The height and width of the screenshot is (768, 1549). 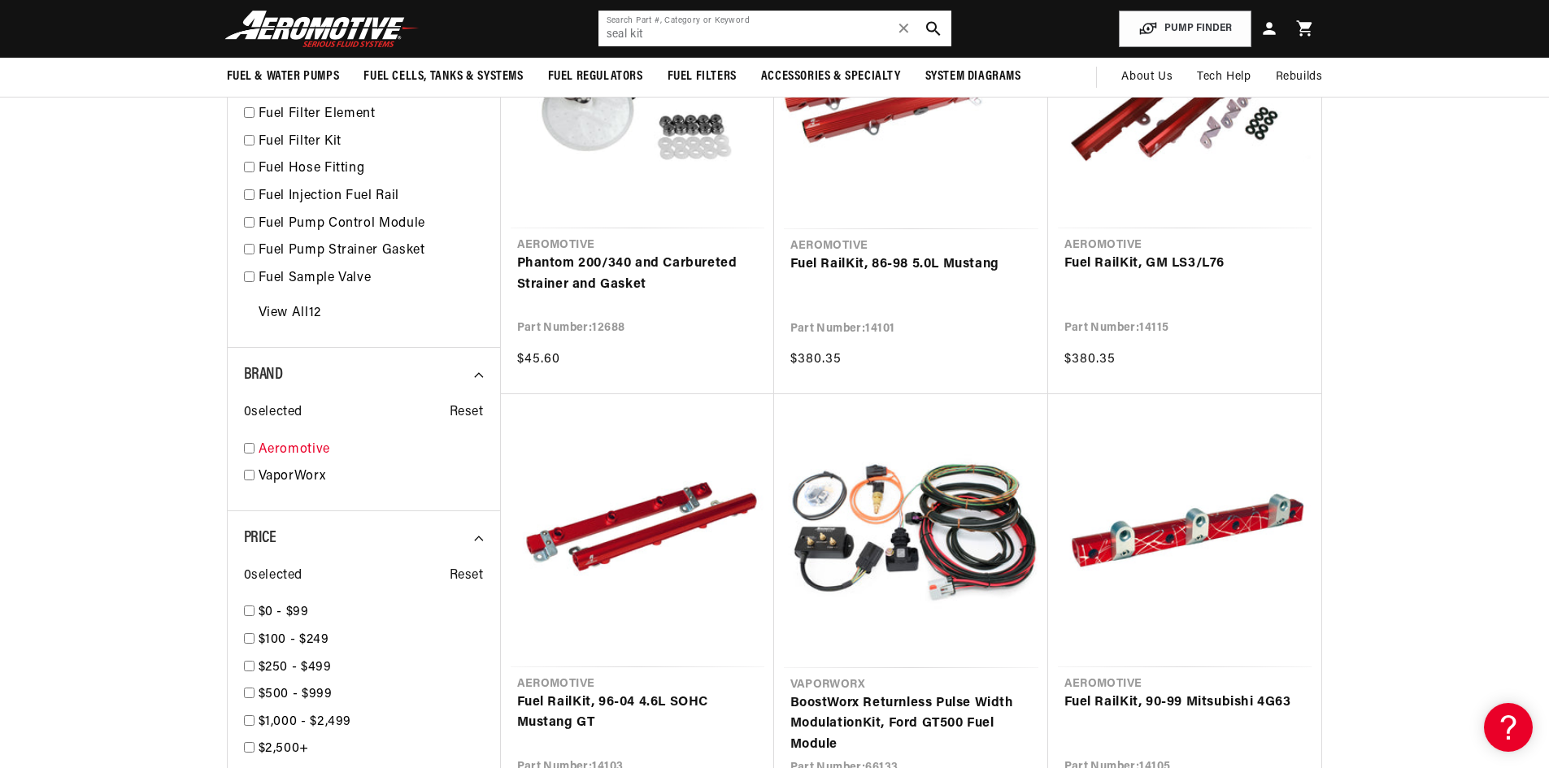 What do you see at coordinates (371, 251) in the screenshot?
I see `a: Fuel Pump Strainer Gasket` at bounding box center [371, 251].